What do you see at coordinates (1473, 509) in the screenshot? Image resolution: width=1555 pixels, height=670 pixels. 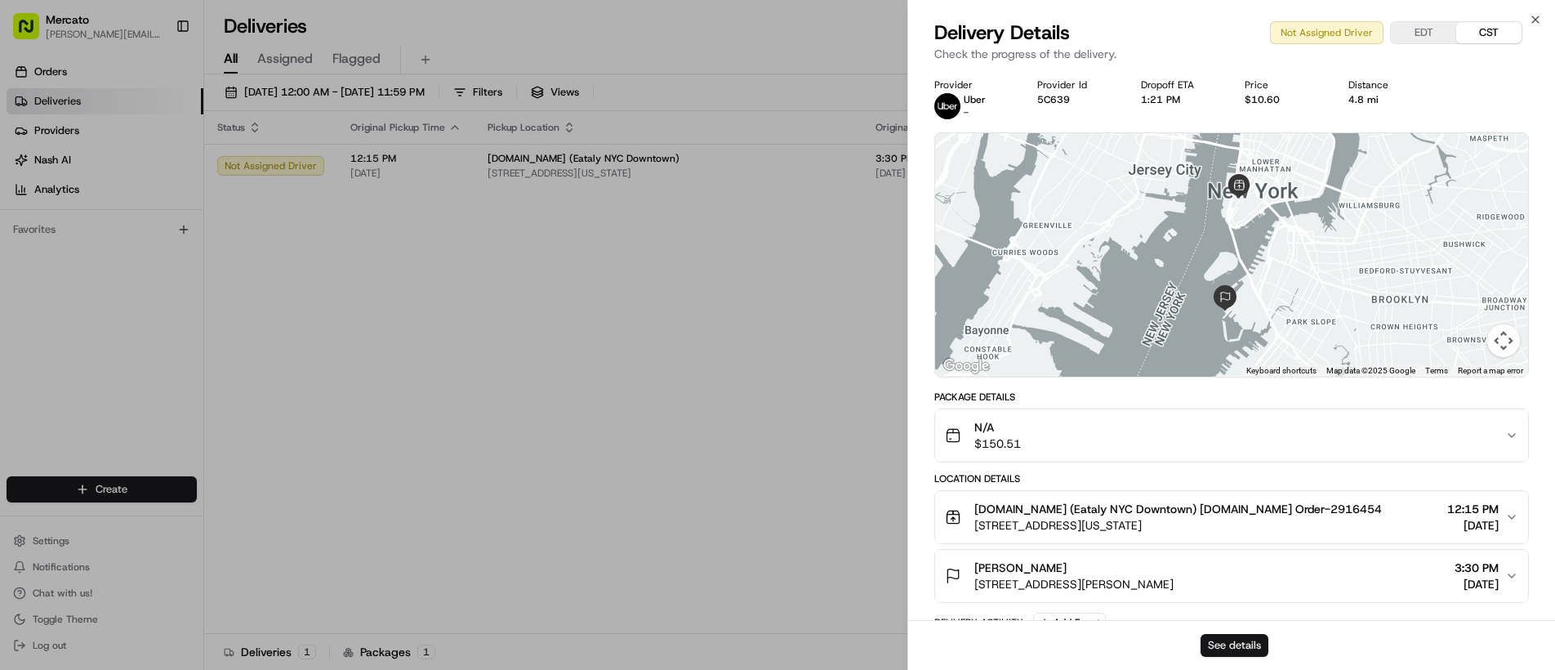 I see `span: 12:15 PM` at bounding box center [1473, 509].